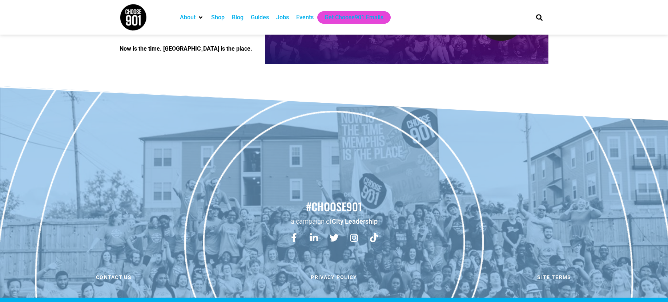 The width and height of the screenshot is (668, 302). I want to click on h2: #choose901, so click(334, 206).